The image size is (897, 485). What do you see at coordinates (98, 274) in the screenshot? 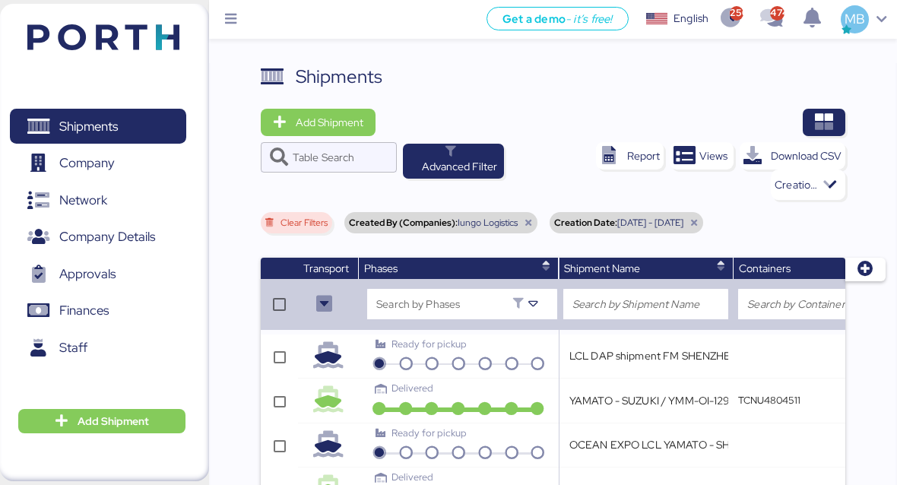
I see `a: Approvals` at bounding box center [98, 274].